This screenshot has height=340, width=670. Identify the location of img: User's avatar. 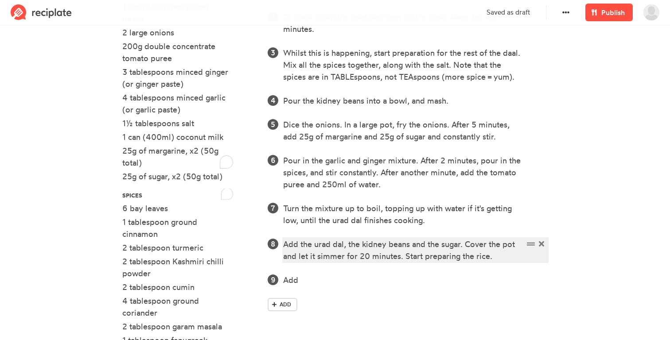
(652, 12).